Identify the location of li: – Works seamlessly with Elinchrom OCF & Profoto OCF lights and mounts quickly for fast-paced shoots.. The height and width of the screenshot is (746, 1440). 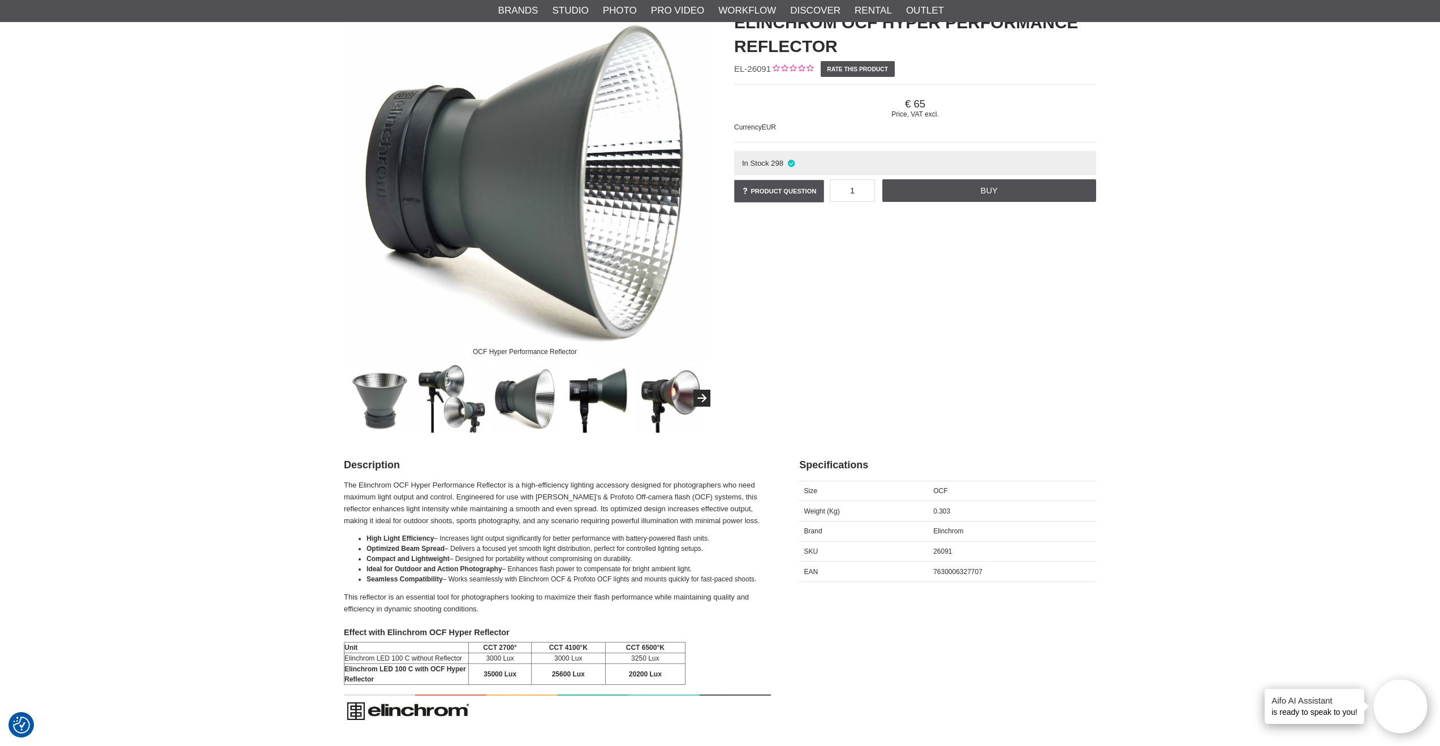
(569, 579).